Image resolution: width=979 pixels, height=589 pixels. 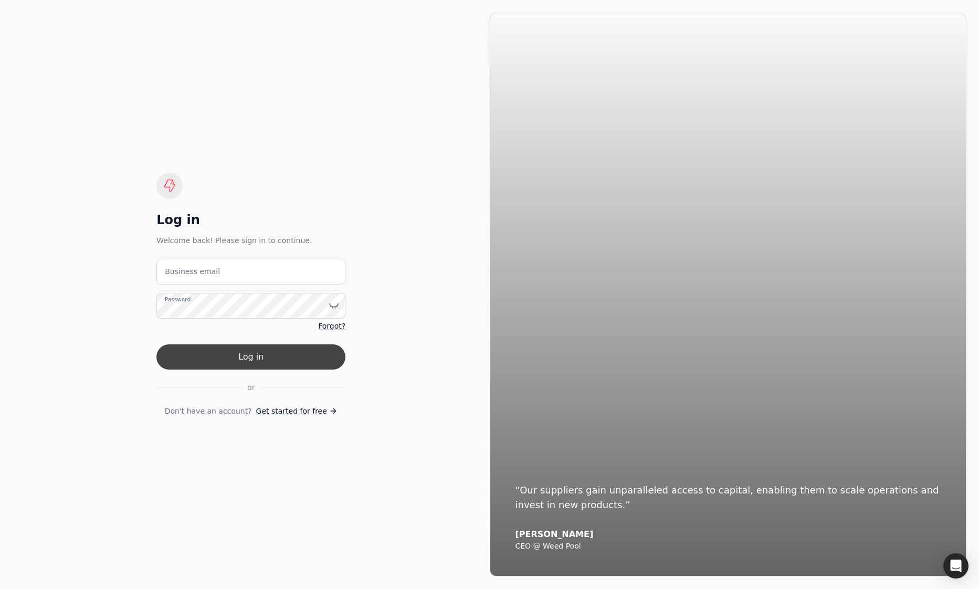 What do you see at coordinates (251, 240) in the screenshot?
I see `div: Welcome back! Please sign in to continue.` at bounding box center [251, 240].